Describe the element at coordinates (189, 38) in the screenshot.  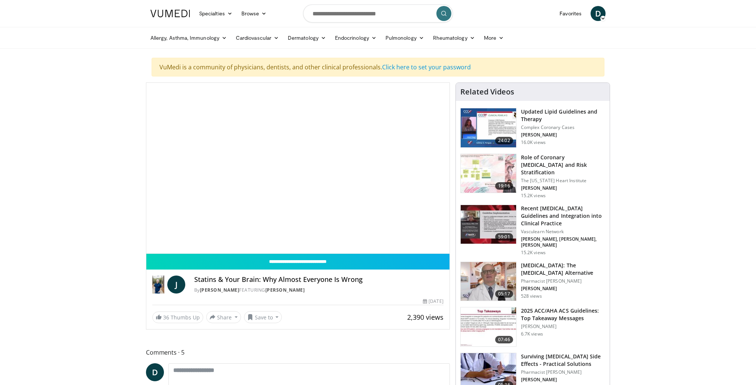
I see `a: Allergy, Asthma, Immunology` at that location.